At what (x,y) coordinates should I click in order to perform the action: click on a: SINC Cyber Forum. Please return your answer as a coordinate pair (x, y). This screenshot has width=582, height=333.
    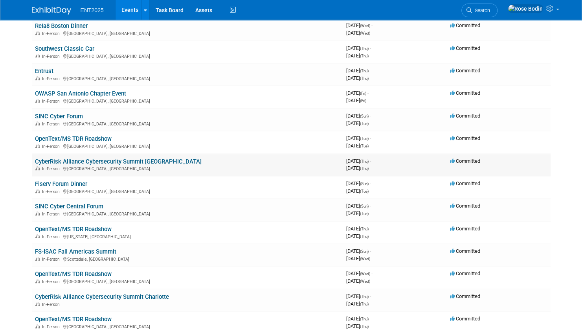
    Looking at the image, I should click on (59, 116).